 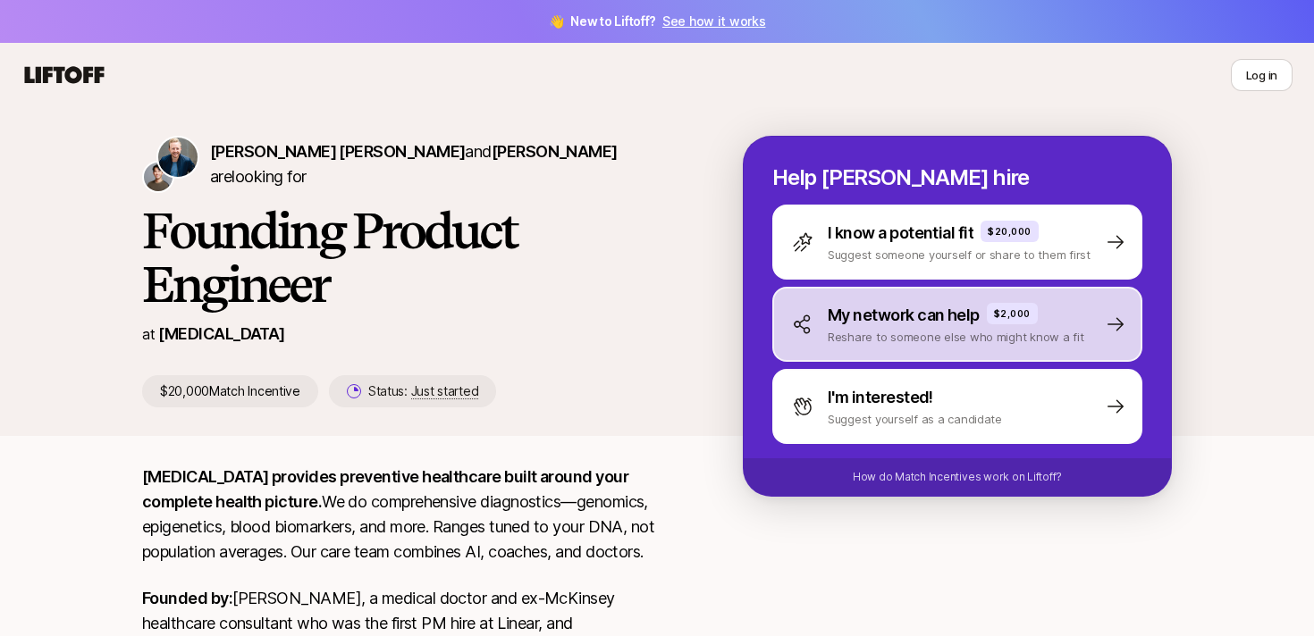 I want to click on button: Log in, so click(x=1261, y=75).